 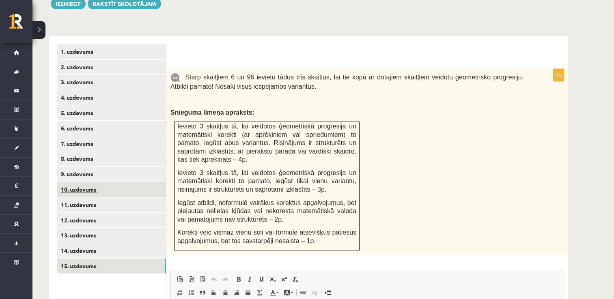 I want to click on a: 13. uzdevums, so click(x=111, y=235).